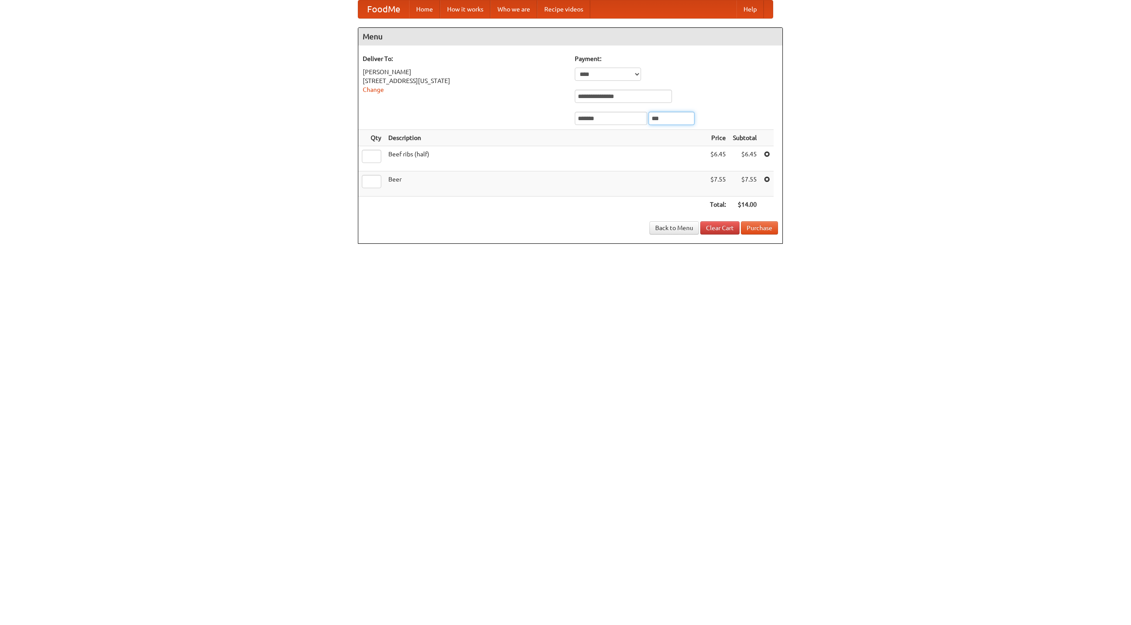 The width and height of the screenshot is (1131, 625). What do you see at coordinates (718, 138) in the screenshot?
I see `th: Price` at bounding box center [718, 138].